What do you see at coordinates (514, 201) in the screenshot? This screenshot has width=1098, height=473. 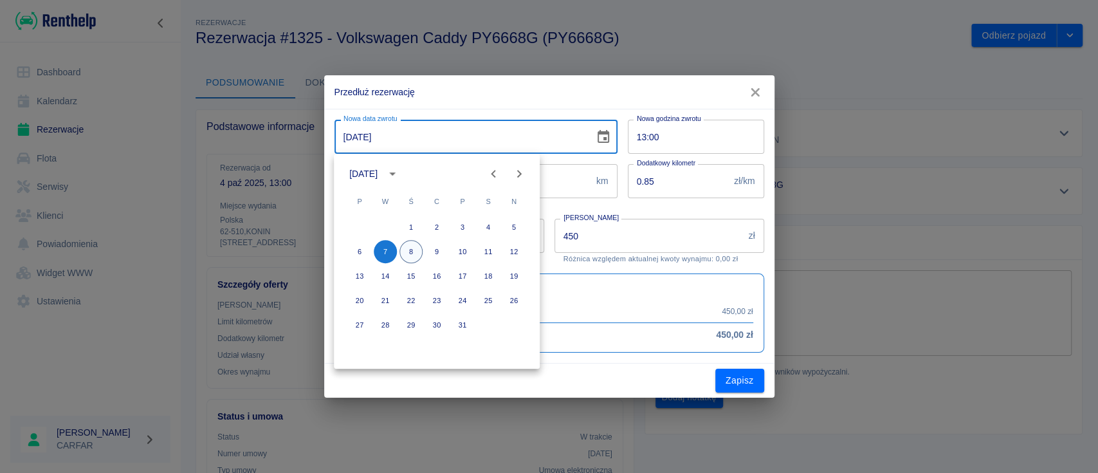 I see `span: niedziela` at bounding box center [514, 201].